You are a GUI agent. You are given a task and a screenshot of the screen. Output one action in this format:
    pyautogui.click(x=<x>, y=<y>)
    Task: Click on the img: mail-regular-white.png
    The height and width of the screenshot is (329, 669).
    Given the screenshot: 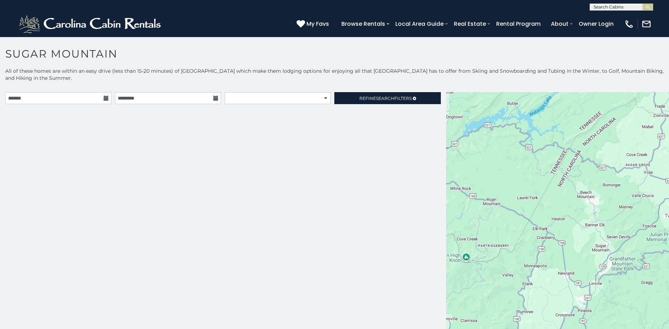 What is the action you would take?
    pyautogui.click(x=646, y=24)
    